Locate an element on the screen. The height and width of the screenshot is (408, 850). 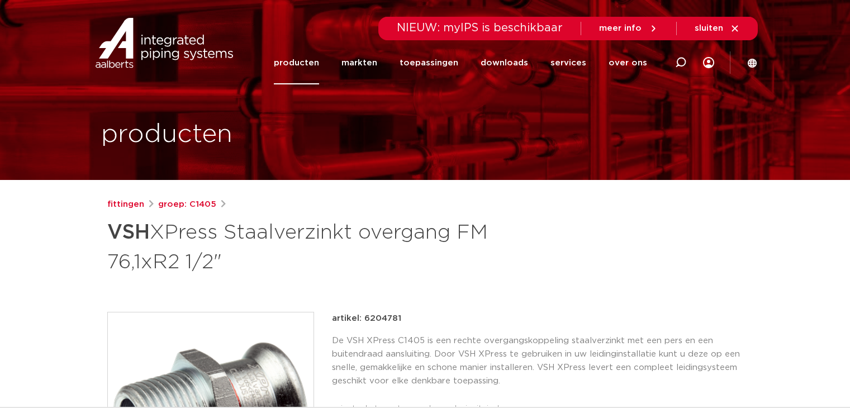
a: downloads is located at coordinates (504, 63).